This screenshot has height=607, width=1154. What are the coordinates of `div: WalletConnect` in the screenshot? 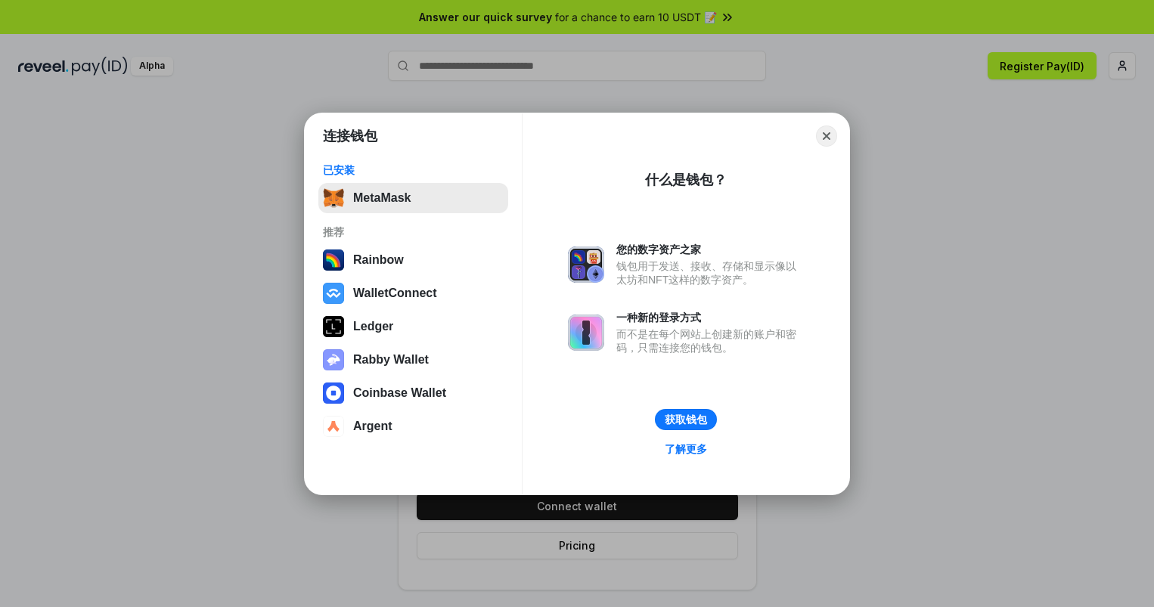 It's located at (395, 293).